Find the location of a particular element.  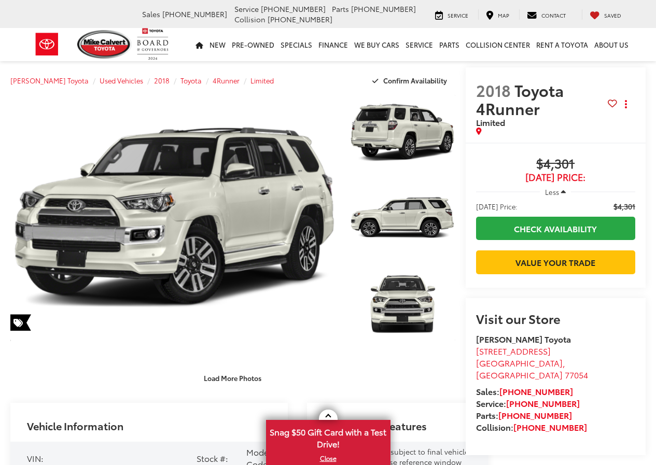

span: Confirm Availability is located at coordinates (415, 80).